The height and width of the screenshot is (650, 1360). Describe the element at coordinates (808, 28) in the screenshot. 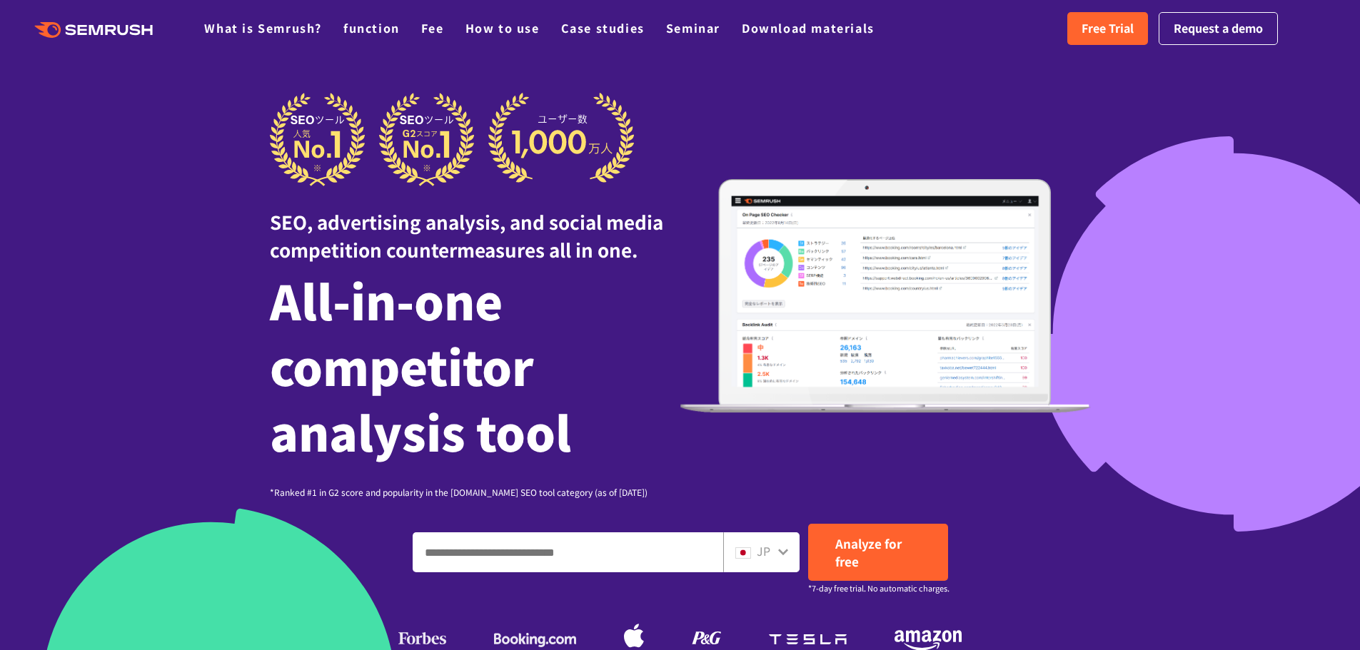

I see `font: Download materials` at that location.